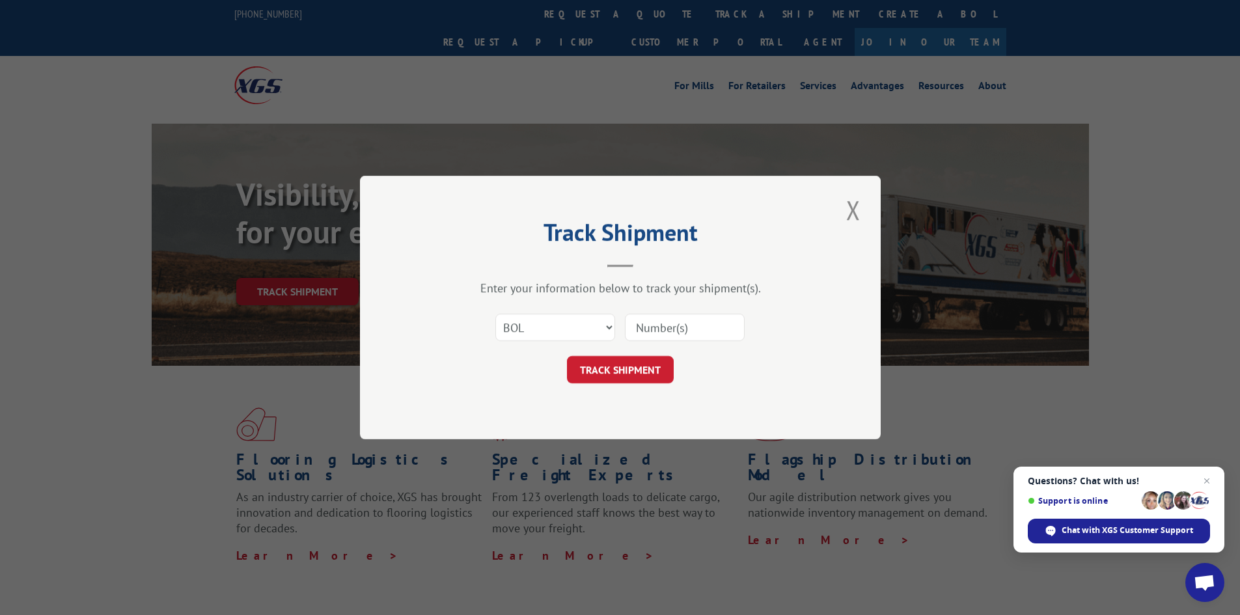 The width and height of the screenshot is (1240, 615). Describe the element at coordinates (1119, 481) in the screenshot. I see `span: Questions? Chat with us!` at that location.